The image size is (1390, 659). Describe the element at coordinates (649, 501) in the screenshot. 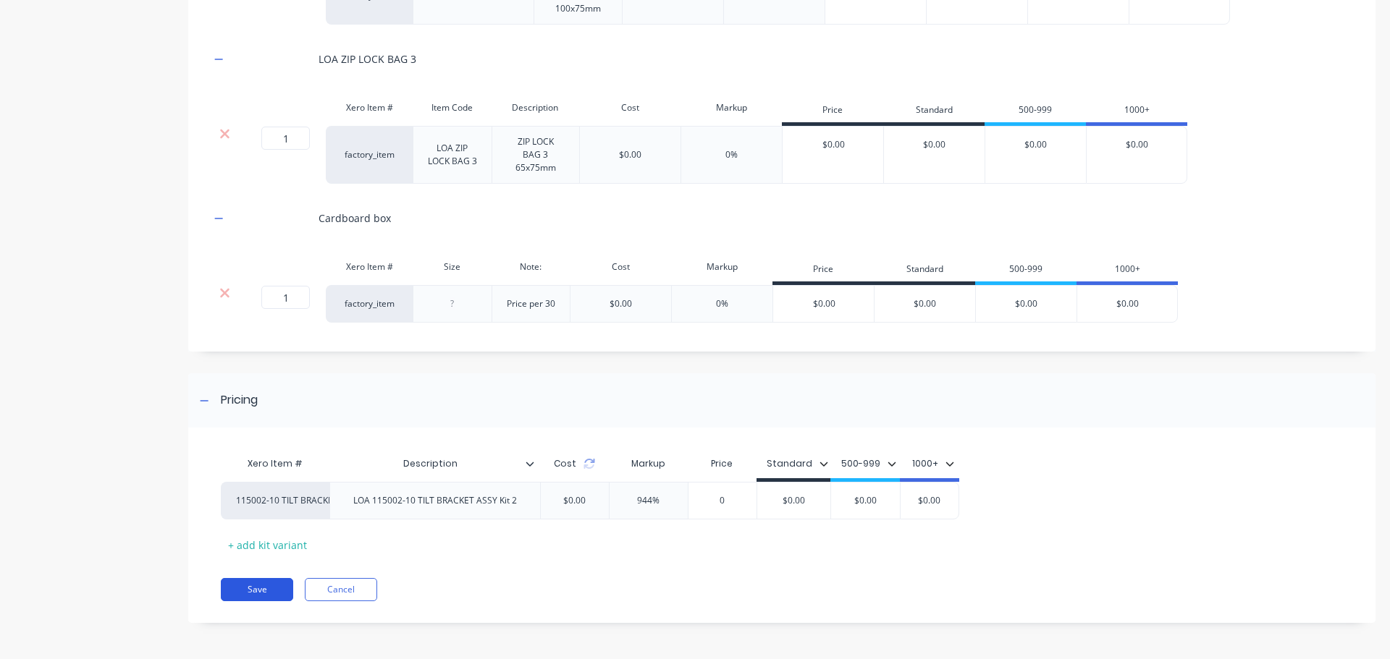

I see `div: 944%` at that location.